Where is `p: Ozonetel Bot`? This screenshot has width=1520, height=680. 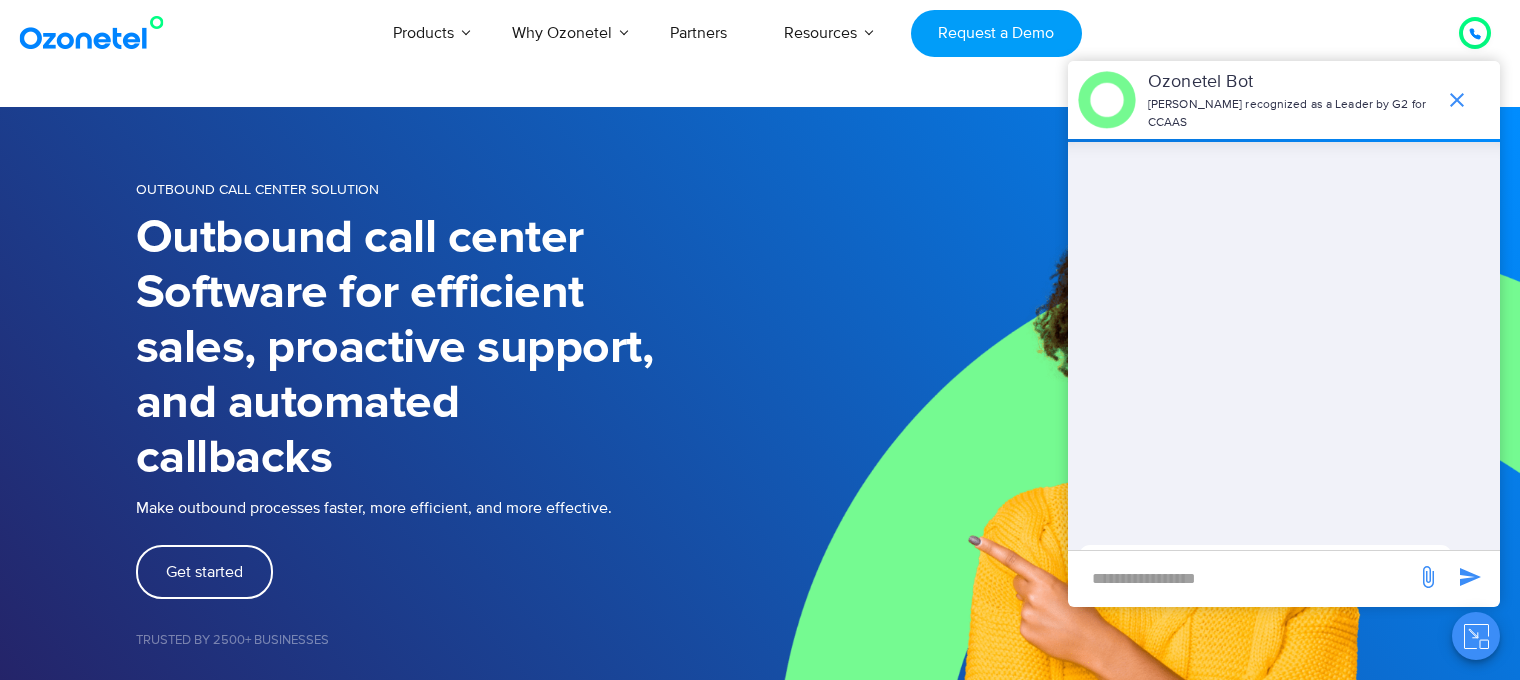
p: Ozonetel Bot is located at coordinates (1291, 82).